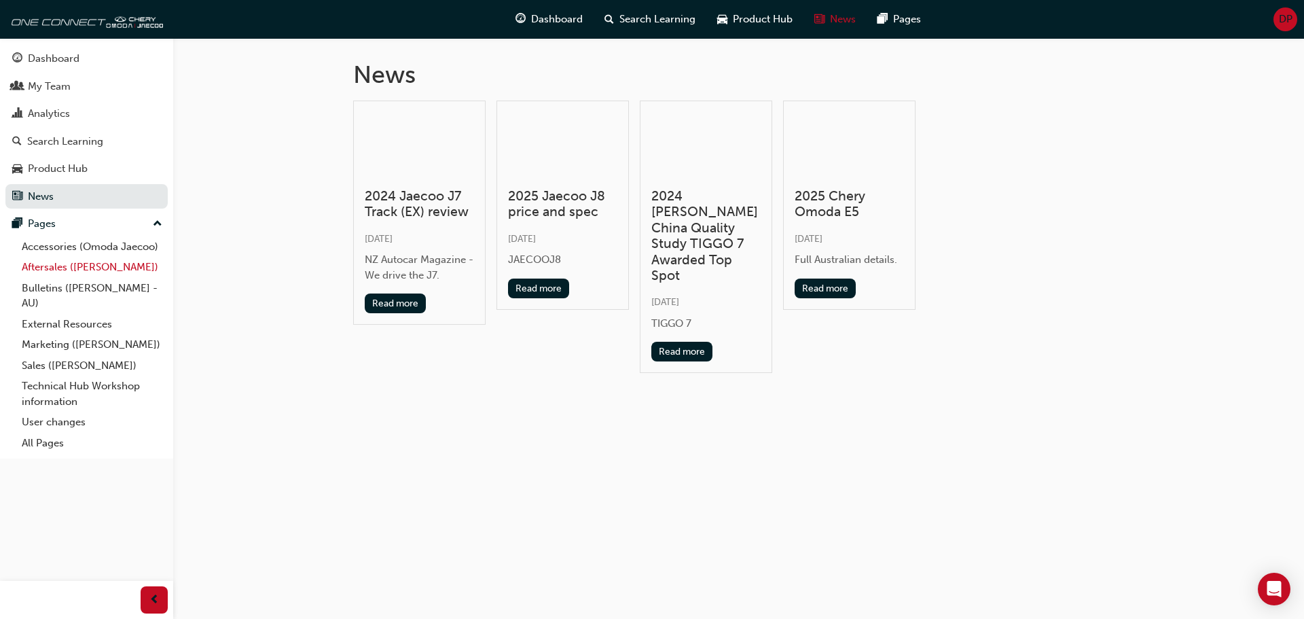  What do you see at coordinates (650, 19) in the screenshot?
I see `a: search-iconSearch Learning` at bounding box center [650, 19].